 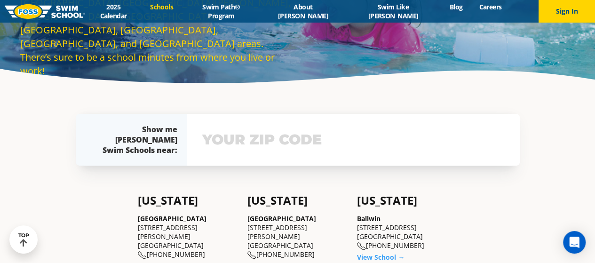 What do you see at coordinates (162, 7) in the screenshot?
I see `a: Schools` at bounding box center [162, 7].